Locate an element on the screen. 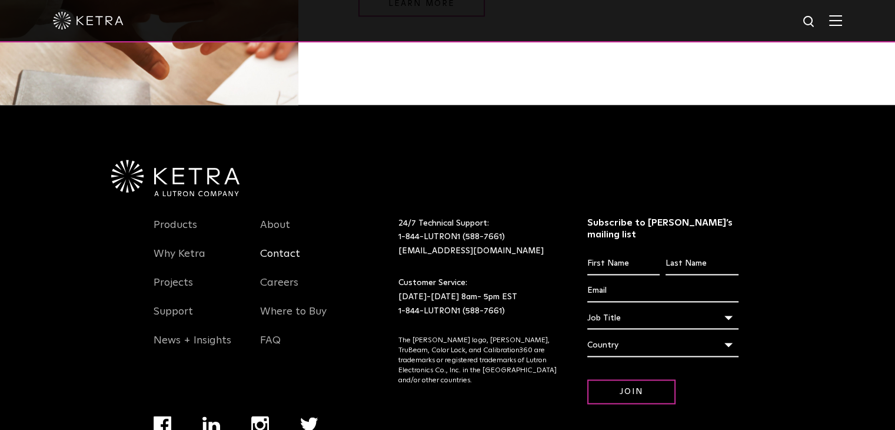  img: search icon is located at coordinates (810, 22).